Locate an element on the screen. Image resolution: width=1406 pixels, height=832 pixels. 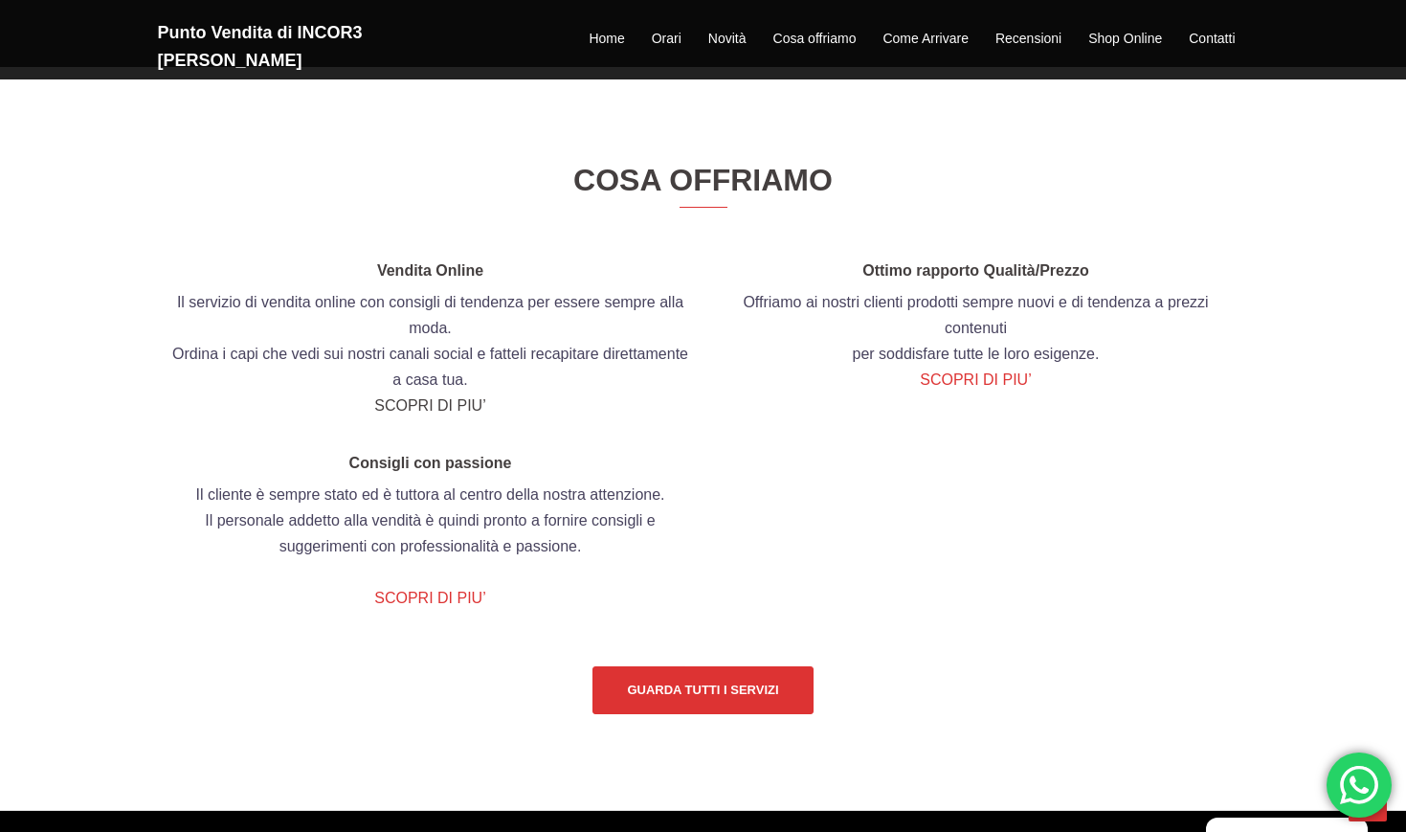
b: Vendita Online is located at coordinates (430, 270).